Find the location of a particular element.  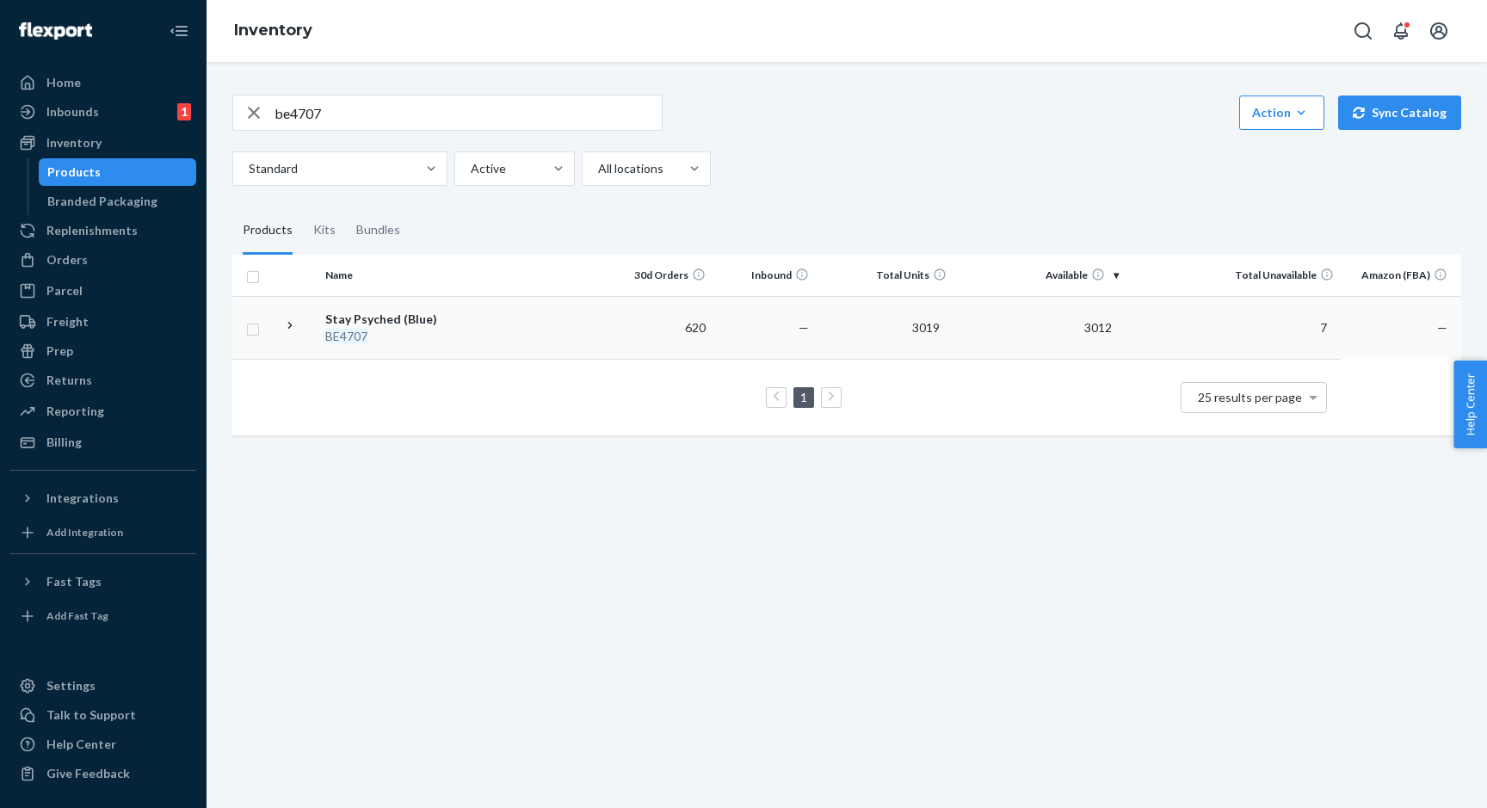

a: Returns is located at coordinates (103, 380).